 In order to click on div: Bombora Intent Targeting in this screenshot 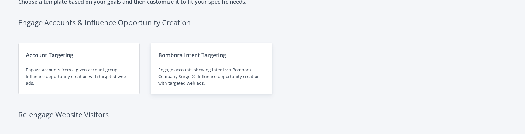, I will do `click(211, 55)`.